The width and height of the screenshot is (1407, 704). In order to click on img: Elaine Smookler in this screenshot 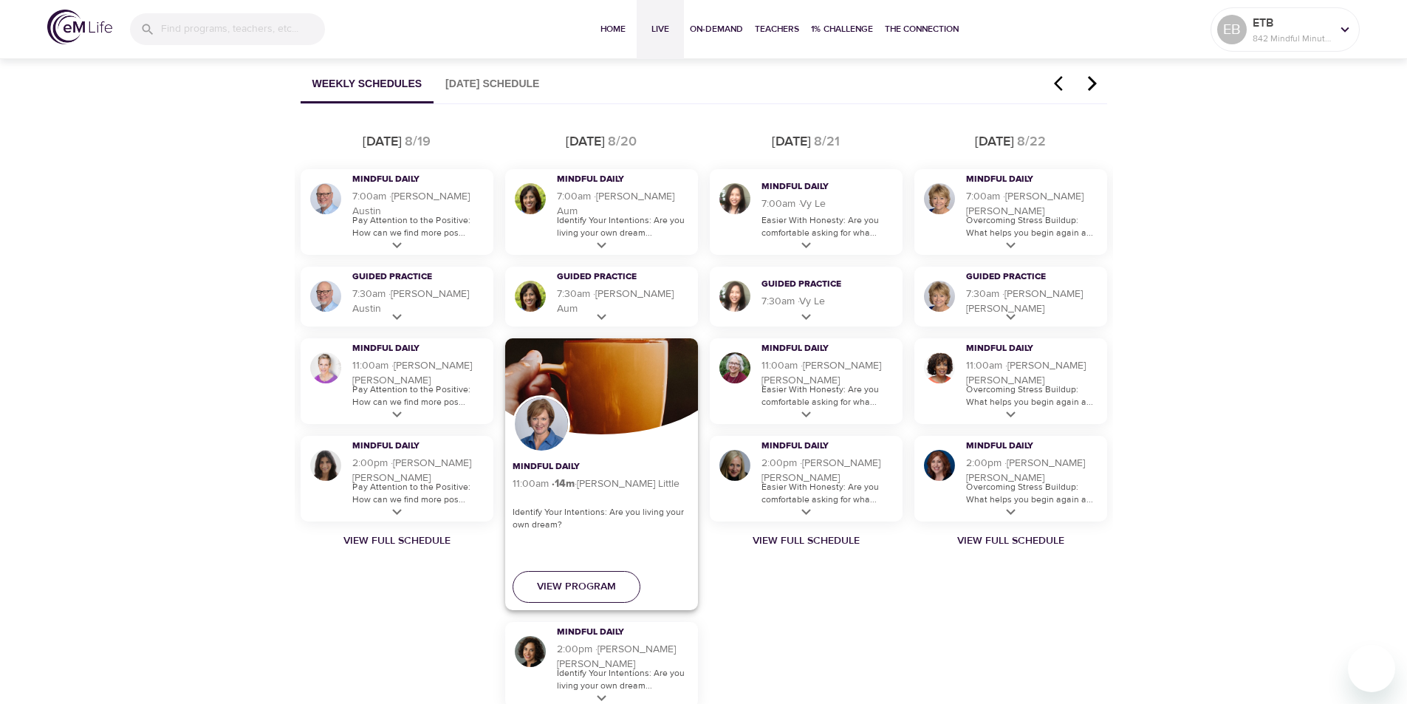, I will do `click(939, 465)`.